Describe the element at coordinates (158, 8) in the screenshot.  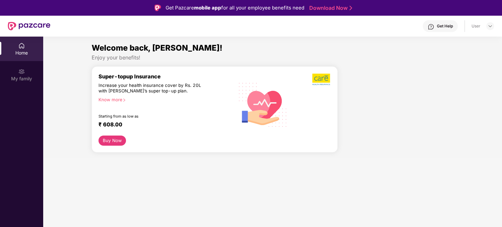
I see `img: Logo` at that location.